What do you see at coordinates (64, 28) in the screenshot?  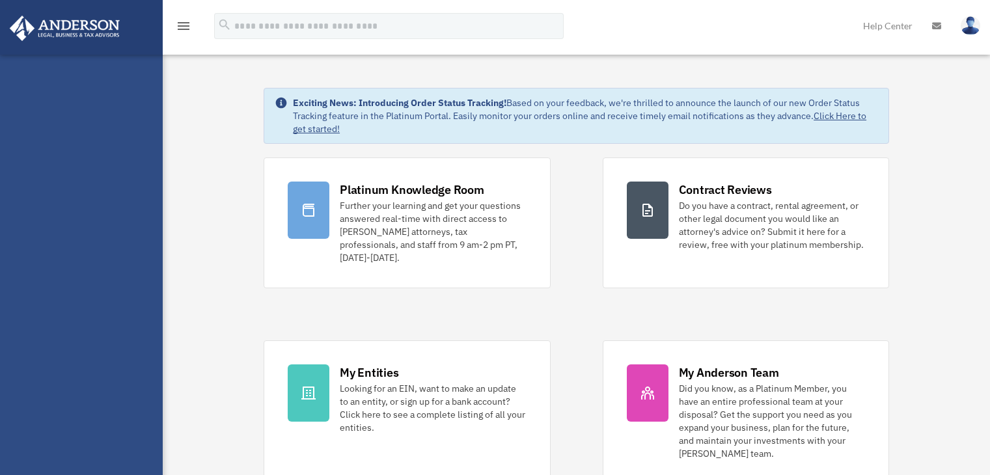 I see `img: Anderson Advisors Platinum Portal` at bounding box center [64, 28].